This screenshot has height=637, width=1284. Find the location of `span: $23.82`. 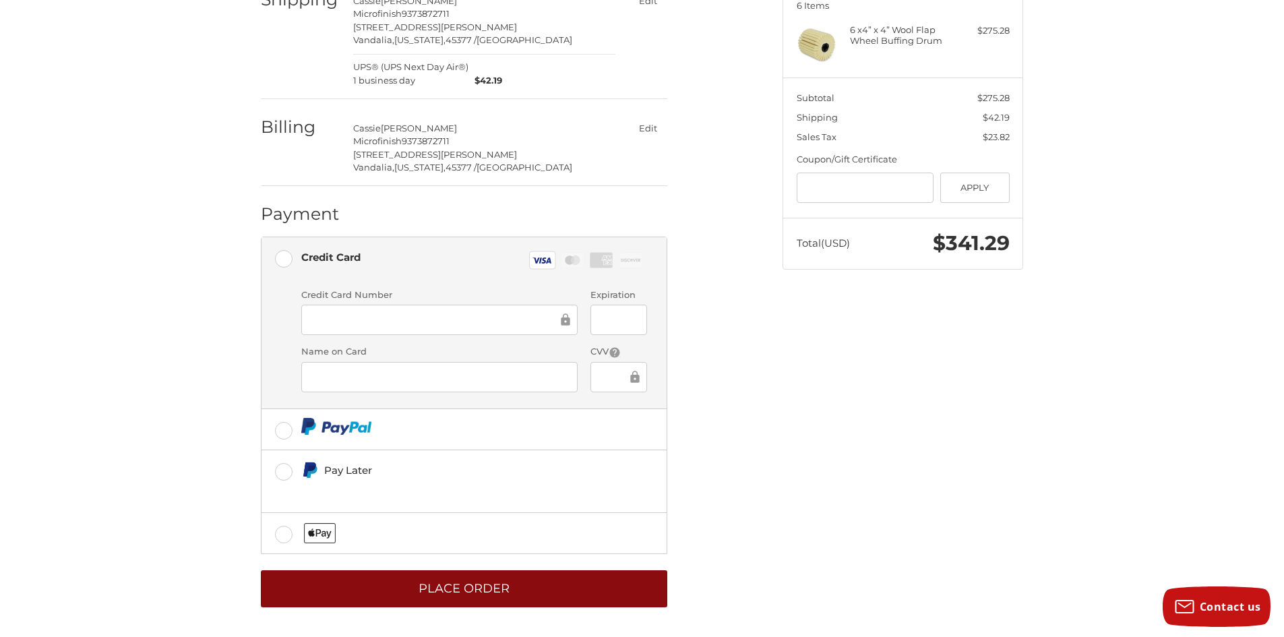

span: $23.82 is located at coordinates (996, 137).